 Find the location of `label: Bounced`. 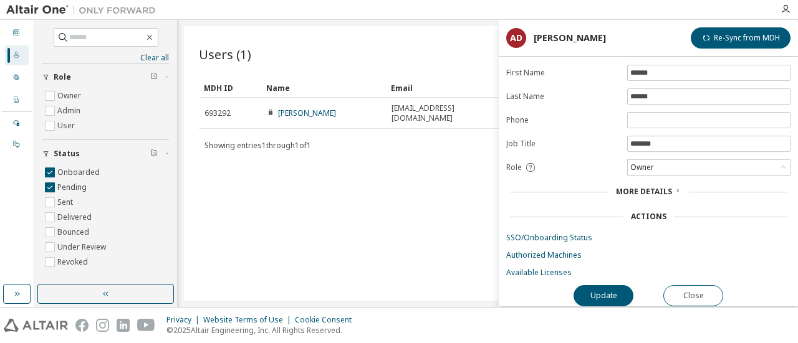

label: Bounced is located at coordinates (74, 232).